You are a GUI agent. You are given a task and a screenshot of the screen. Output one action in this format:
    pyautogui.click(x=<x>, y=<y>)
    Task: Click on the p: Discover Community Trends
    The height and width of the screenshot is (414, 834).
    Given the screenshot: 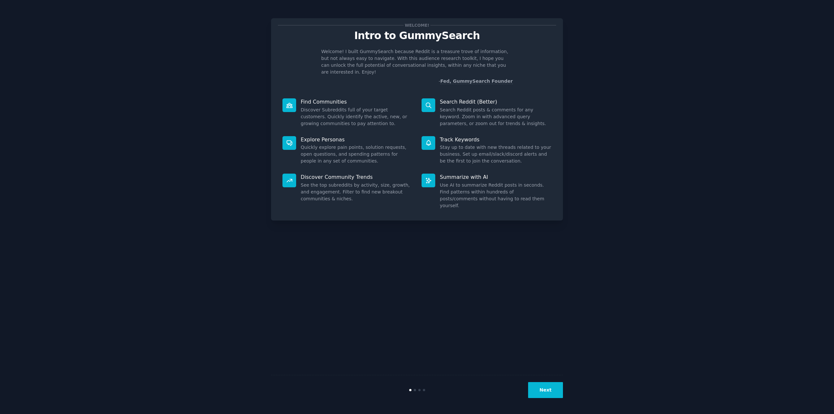 What is the action you would take?
    pyautogui.click(x=357, y=177)
    